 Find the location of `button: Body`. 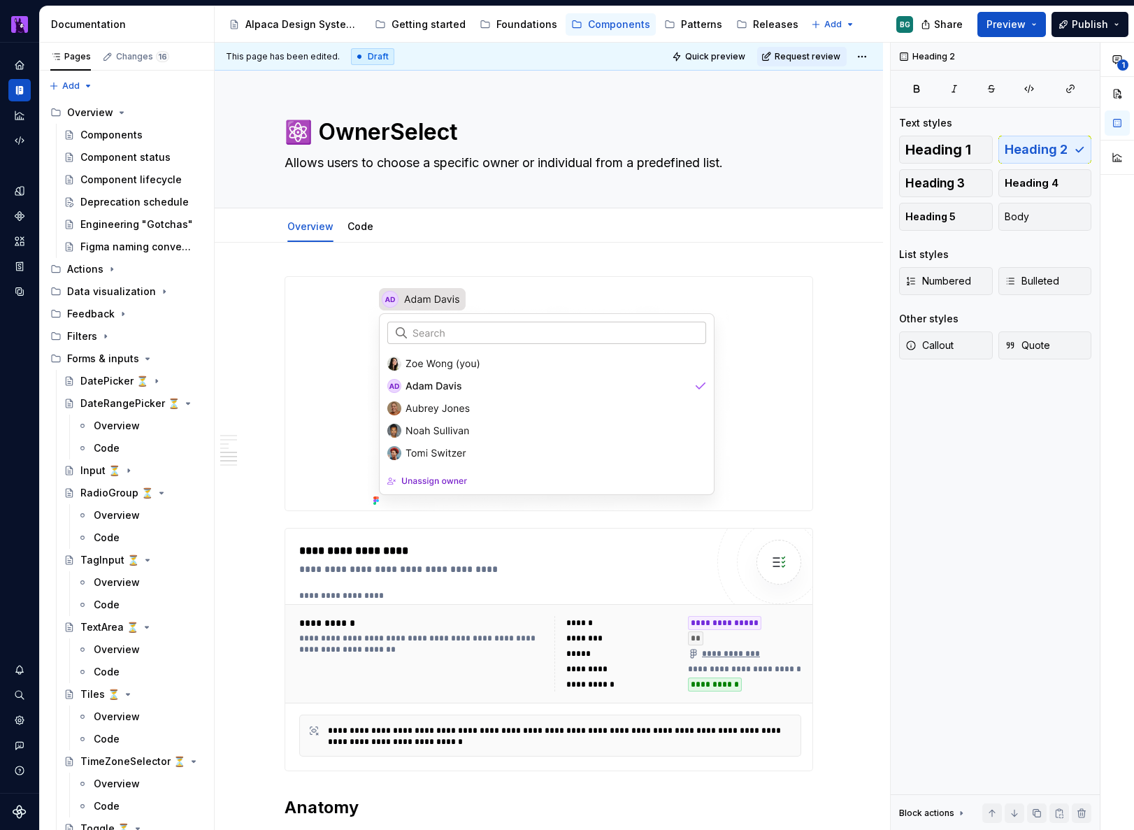

button: Body is located at coordinates (1045, 217).